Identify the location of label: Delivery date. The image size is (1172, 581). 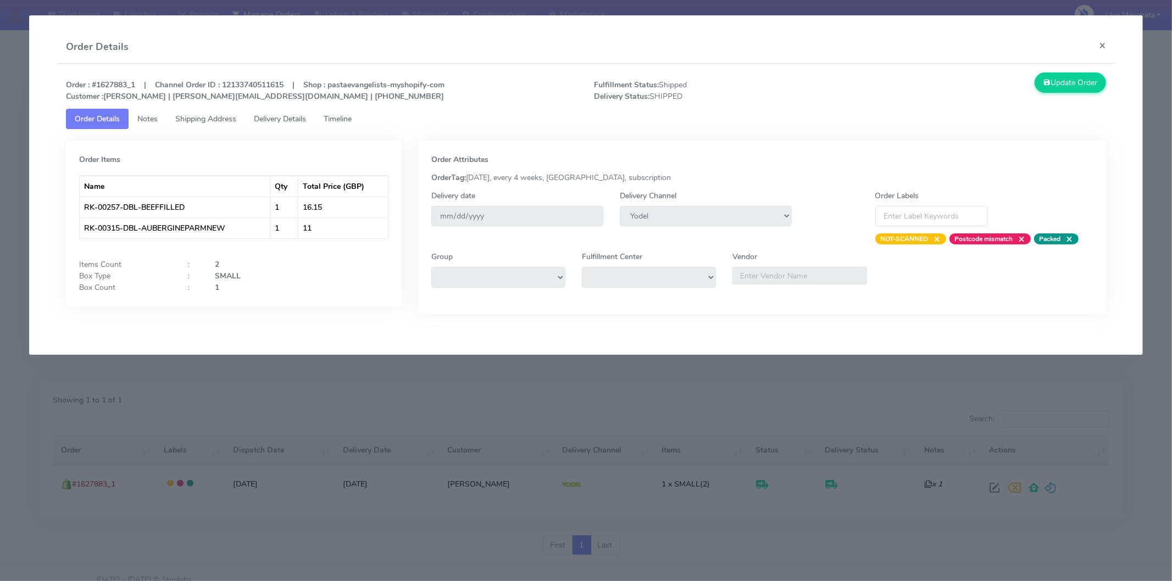
(453, 196).